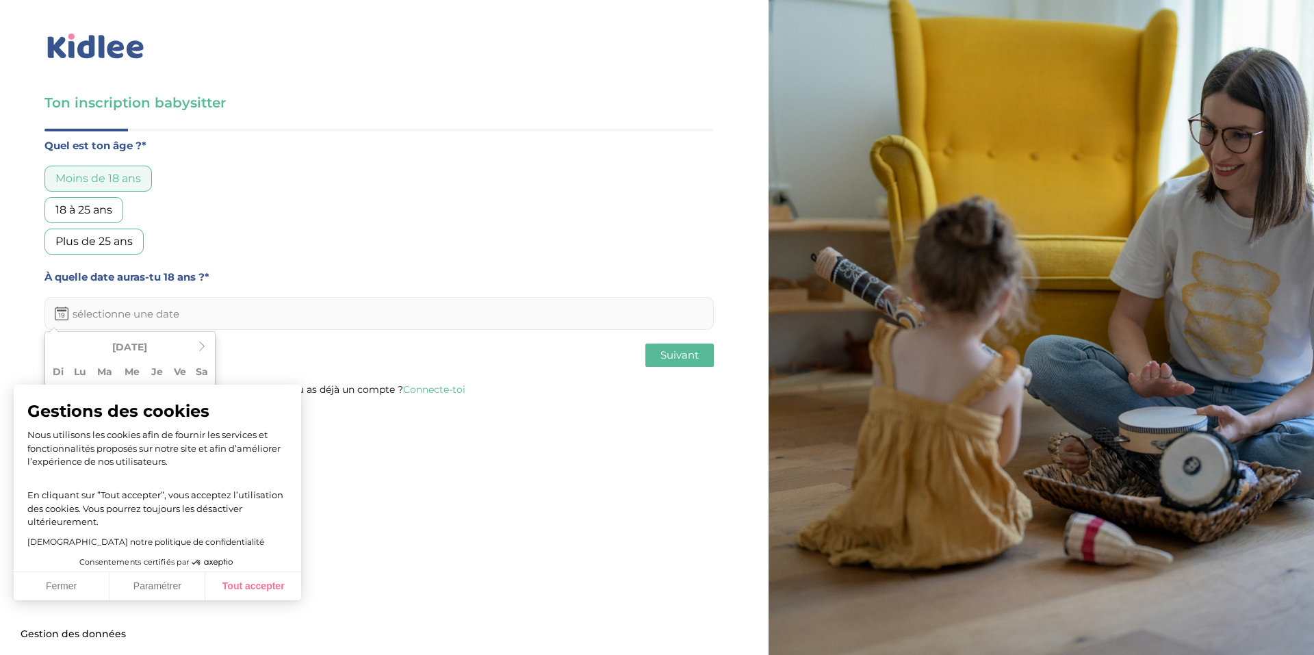 The image size is (1314, 655). I want to click on th: Je, so click(157, 372).